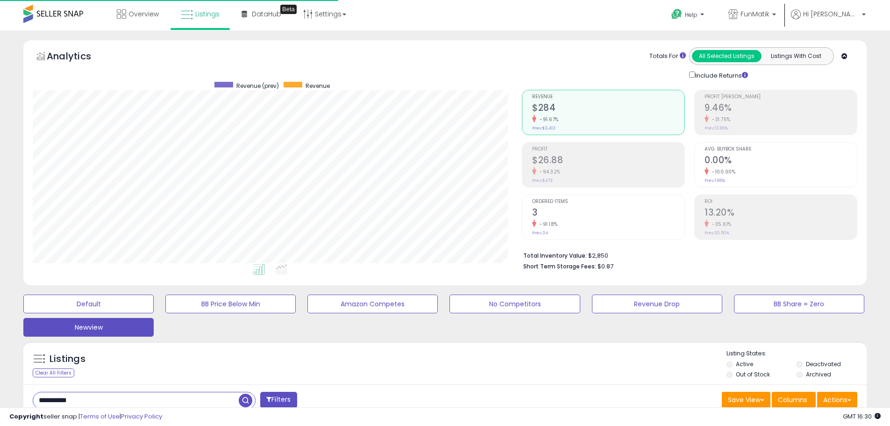 The image size is (890, 426). I want to click on h2: $284, so click(609, 108).